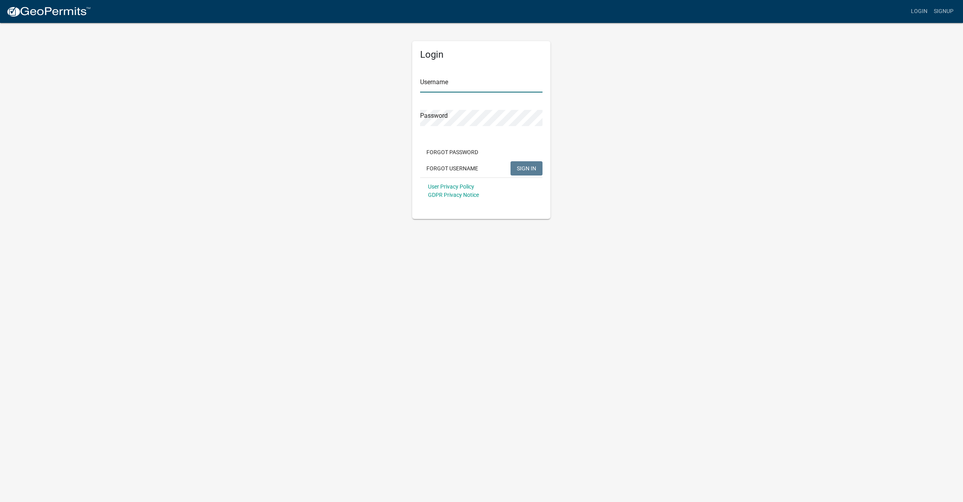  Describe the element at coordinates (453, 195) in the screenshot. I see `a: GDPR Privacy Notice` at that location.